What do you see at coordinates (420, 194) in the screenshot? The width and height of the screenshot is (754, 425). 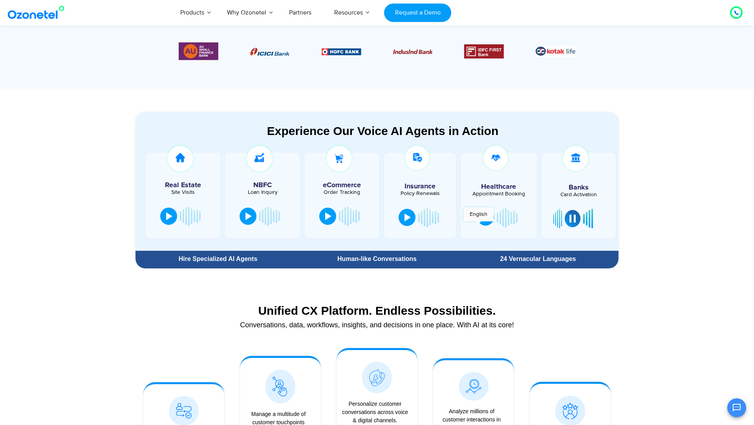 I see `div: Policy Renewals` at bounding box center [420, 194].